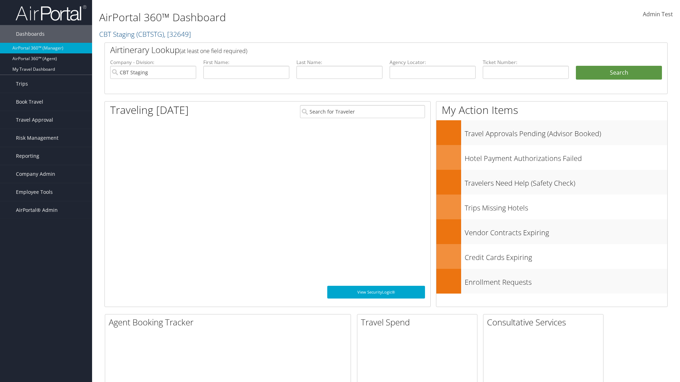 The height and width of the screenshot is (382, 680). What do you see at coordinates (229, 322) in the screenshot?
I see `h2: Agent Booking Tracker` at bounding box center [229, 322].